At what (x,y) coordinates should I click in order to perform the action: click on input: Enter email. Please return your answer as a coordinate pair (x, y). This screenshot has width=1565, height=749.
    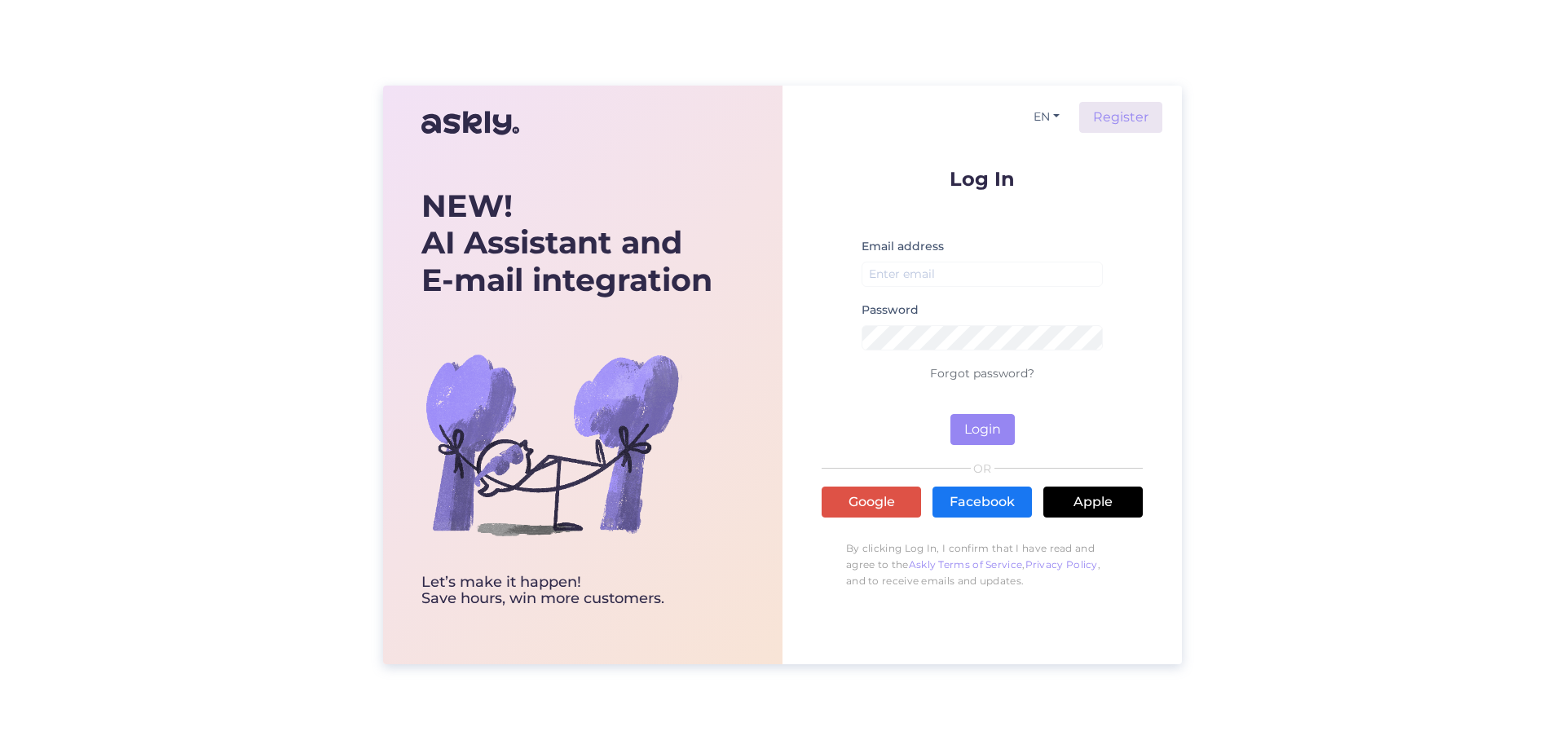
    Looking at the image, I should click on (982, 274).